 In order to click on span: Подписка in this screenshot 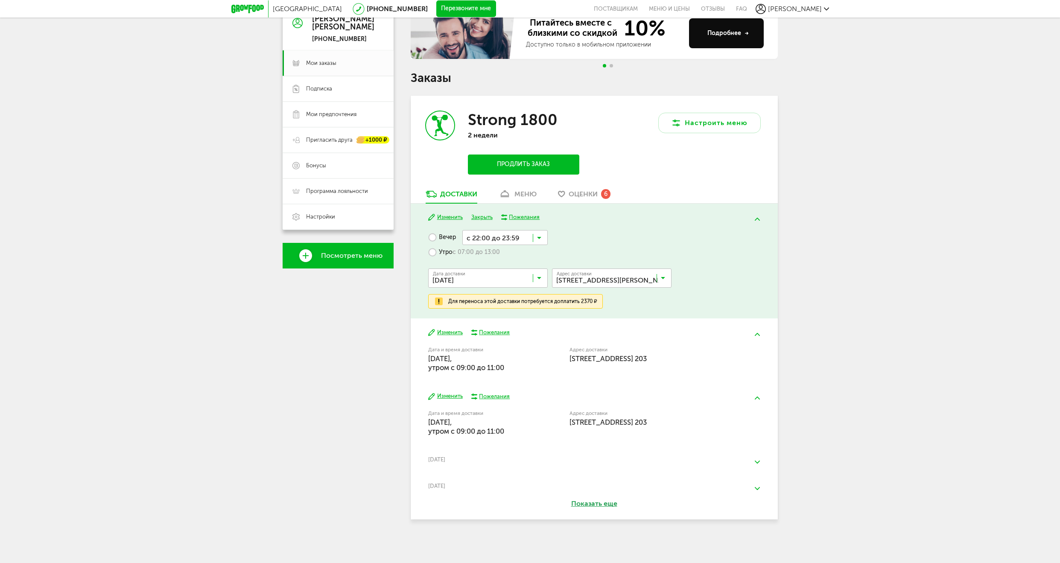, I will do `click(319, 89)`.